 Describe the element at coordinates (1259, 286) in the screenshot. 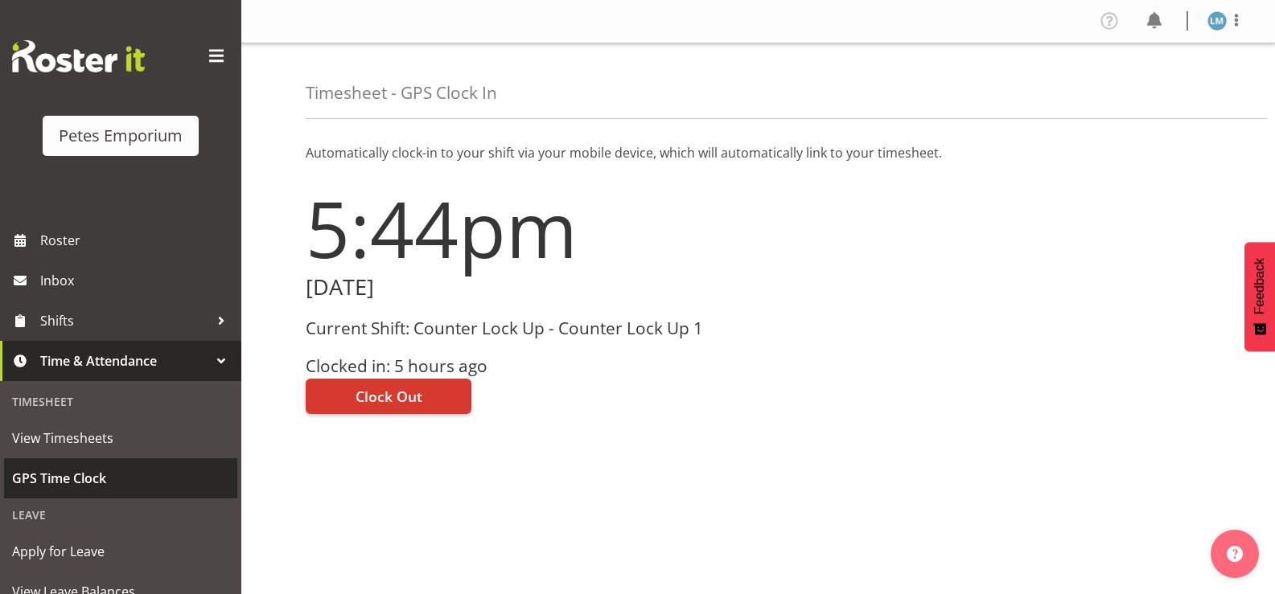

I see `span: Feedback` at that location.